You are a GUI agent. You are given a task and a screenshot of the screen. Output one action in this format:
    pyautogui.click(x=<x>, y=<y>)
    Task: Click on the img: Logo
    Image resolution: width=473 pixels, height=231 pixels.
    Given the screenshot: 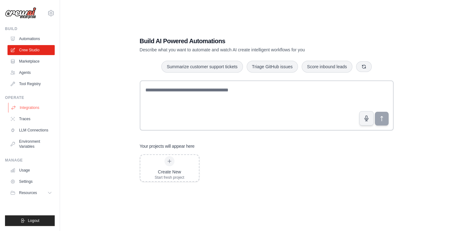 What is the action you would take?
    pyautogui.click(x=21, y=13)
    